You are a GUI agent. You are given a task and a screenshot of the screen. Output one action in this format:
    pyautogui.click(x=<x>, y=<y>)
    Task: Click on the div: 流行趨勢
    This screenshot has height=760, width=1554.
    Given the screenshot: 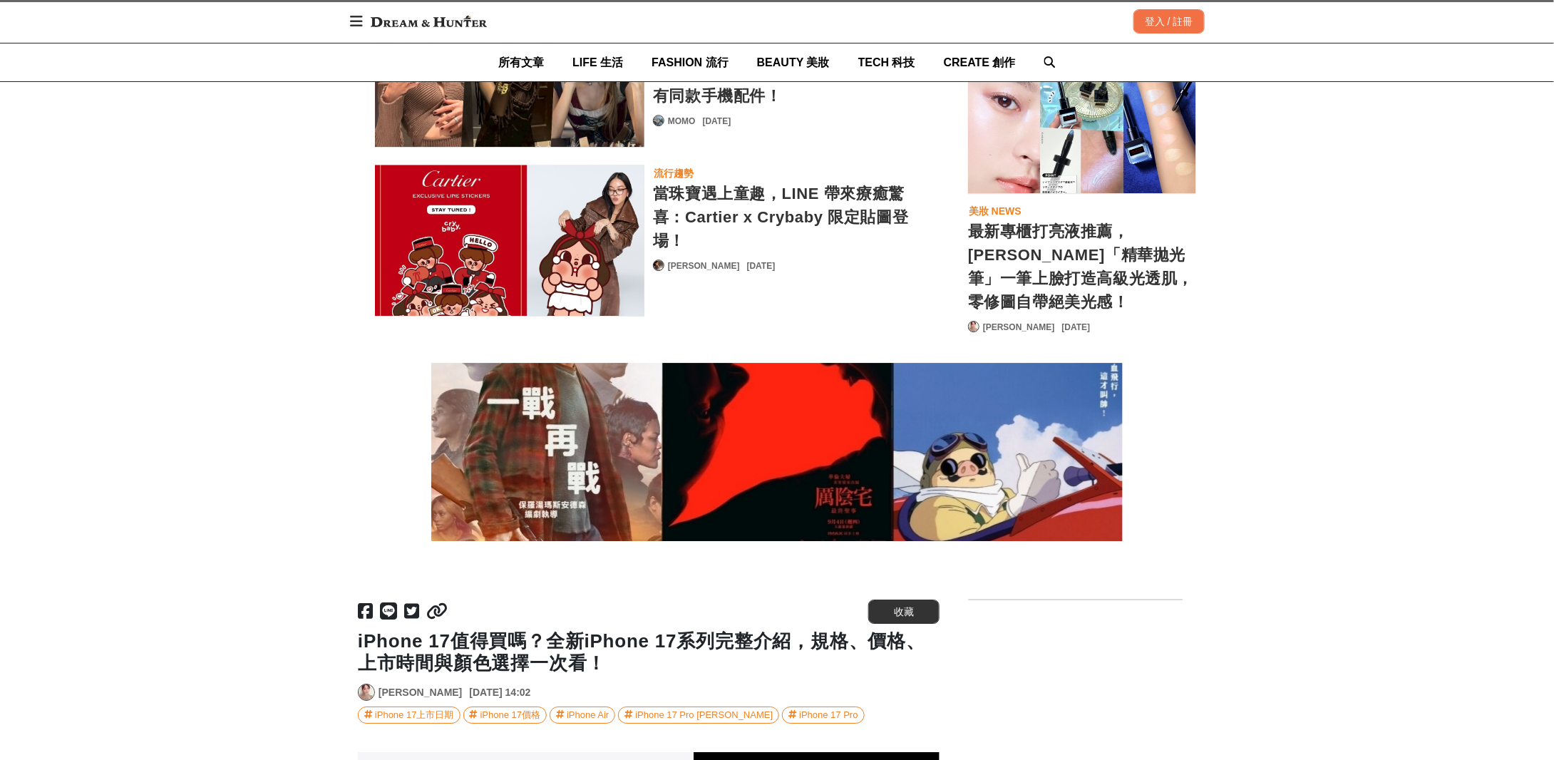 What is the action you would take?
    pyautogui.click(x=674, y=173)
    